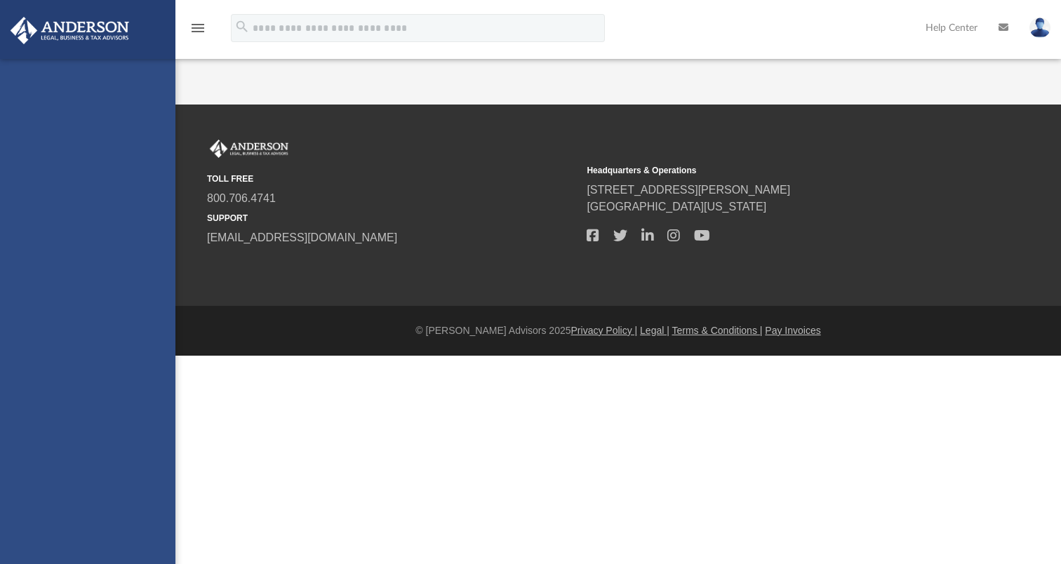 This screenshot has height=564, width=1061. I want to click on i: search, so click(242, 27).